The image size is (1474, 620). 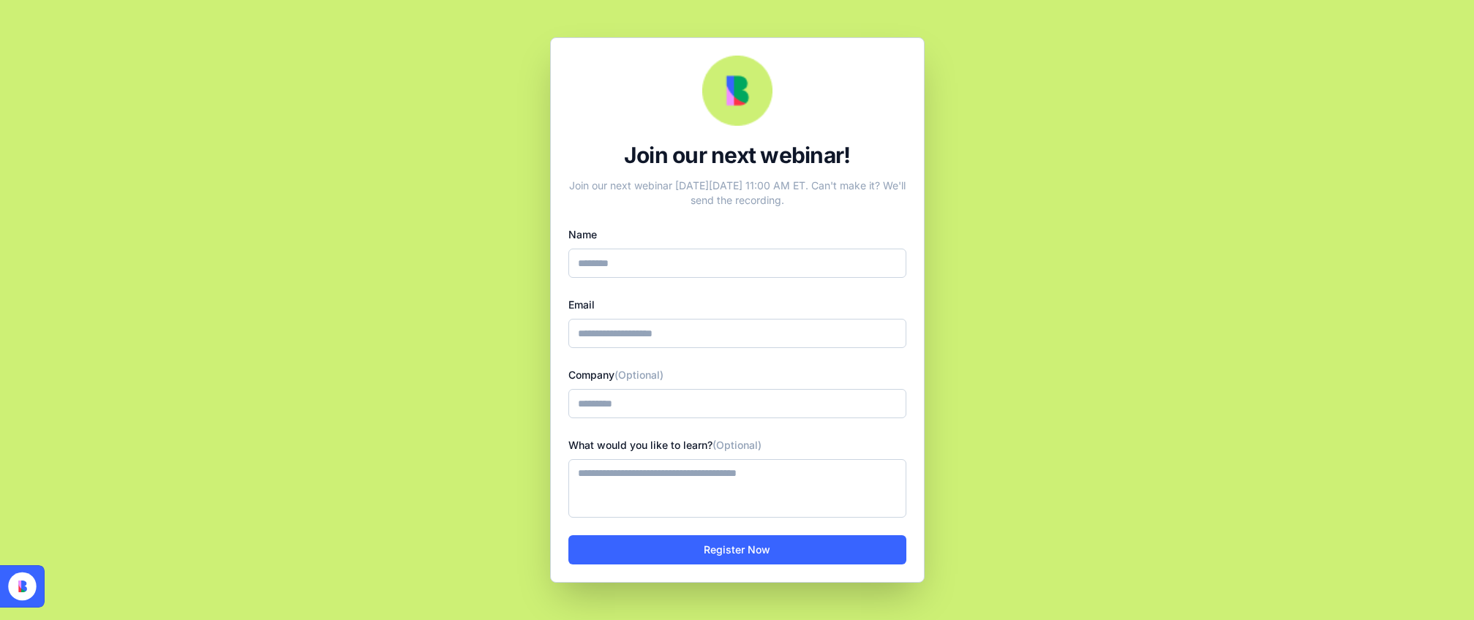 What do you see at coordinates (582, 234) in the screenshot?
I see `label: Name` at bounding box center [582, 234].